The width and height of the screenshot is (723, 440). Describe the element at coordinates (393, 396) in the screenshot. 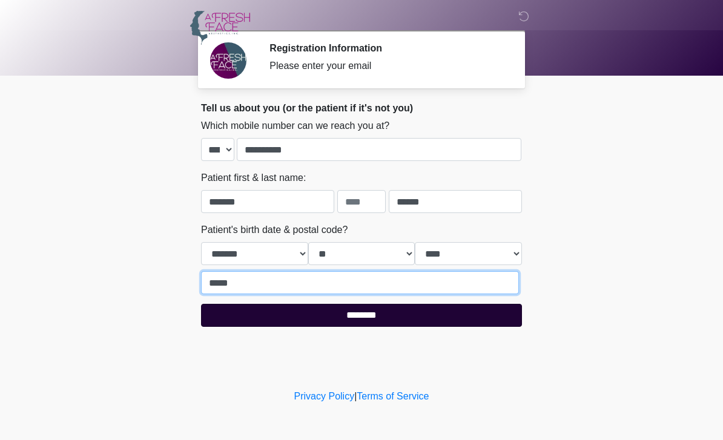

I see `a: Terms of Service` at that location.